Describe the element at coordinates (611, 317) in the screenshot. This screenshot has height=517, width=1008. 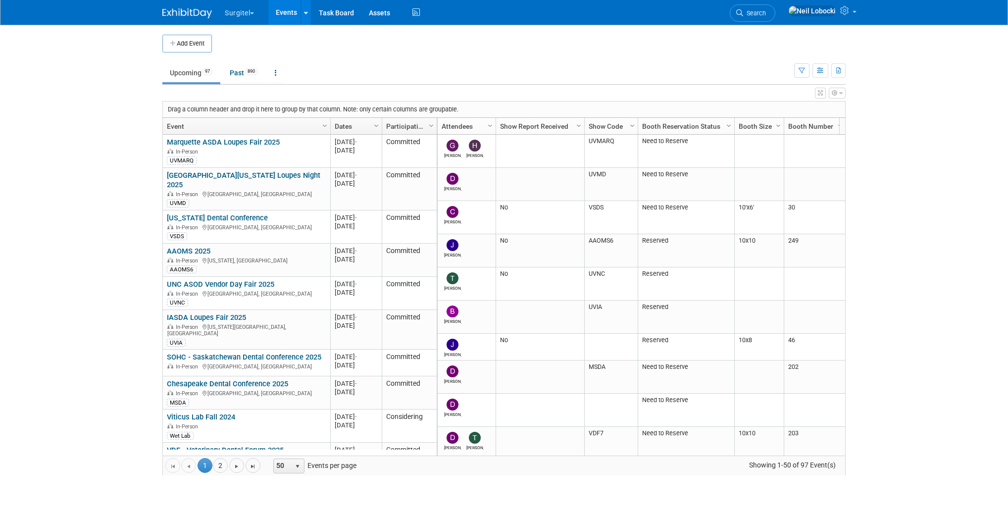
I see `td: UVIA` at that location.